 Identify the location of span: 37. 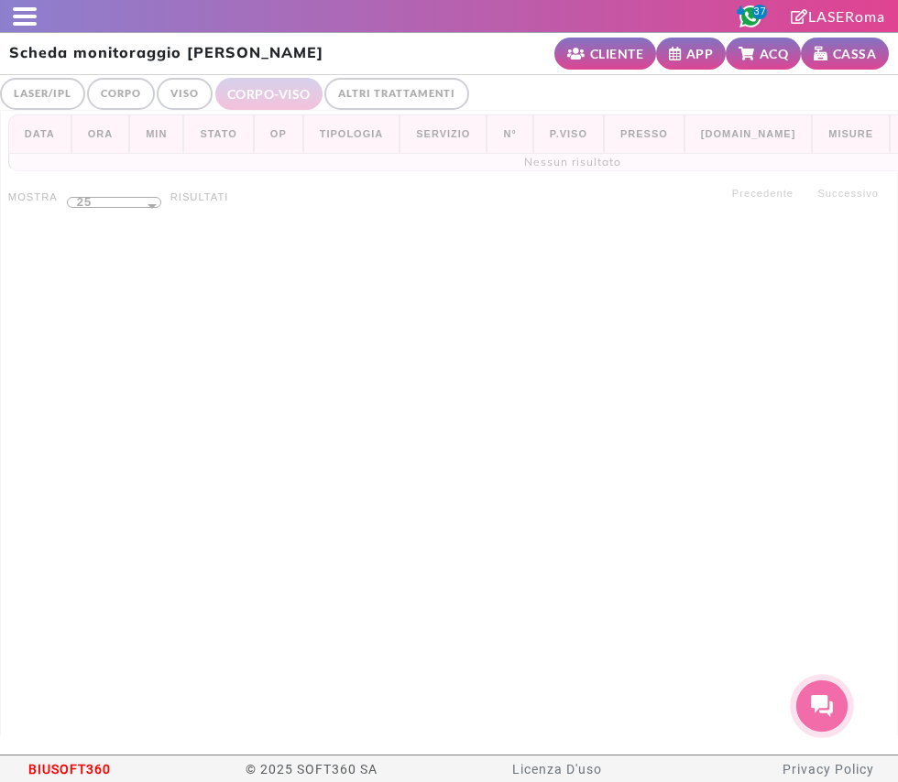
(759, 12).